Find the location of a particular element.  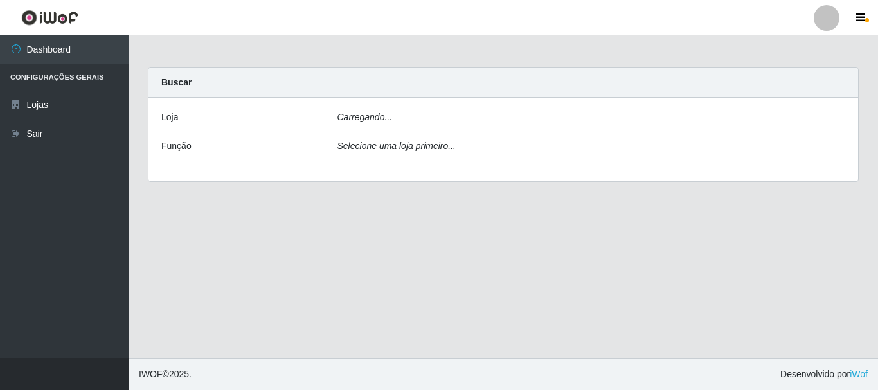

span: © 2025 . is located at coordinates (165, 374).